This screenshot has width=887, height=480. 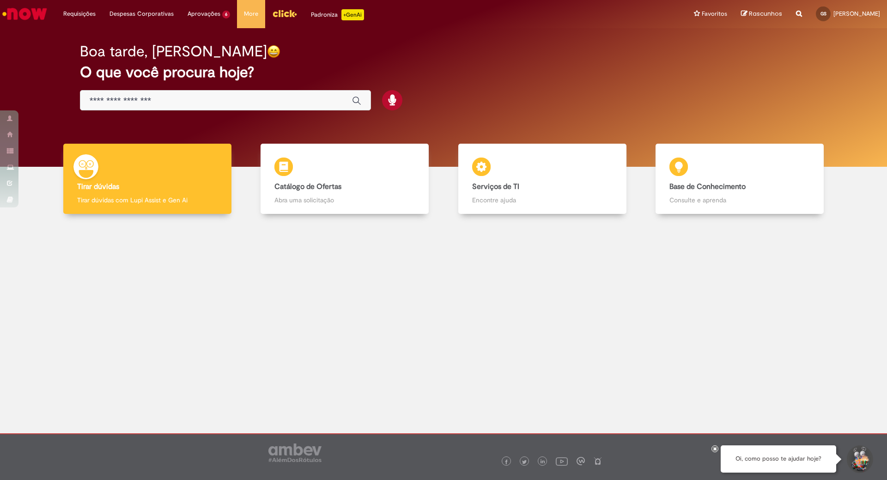 I want to click on a: Base de Conhecimento Consulte e aprenda, so click(x=740, y=179).